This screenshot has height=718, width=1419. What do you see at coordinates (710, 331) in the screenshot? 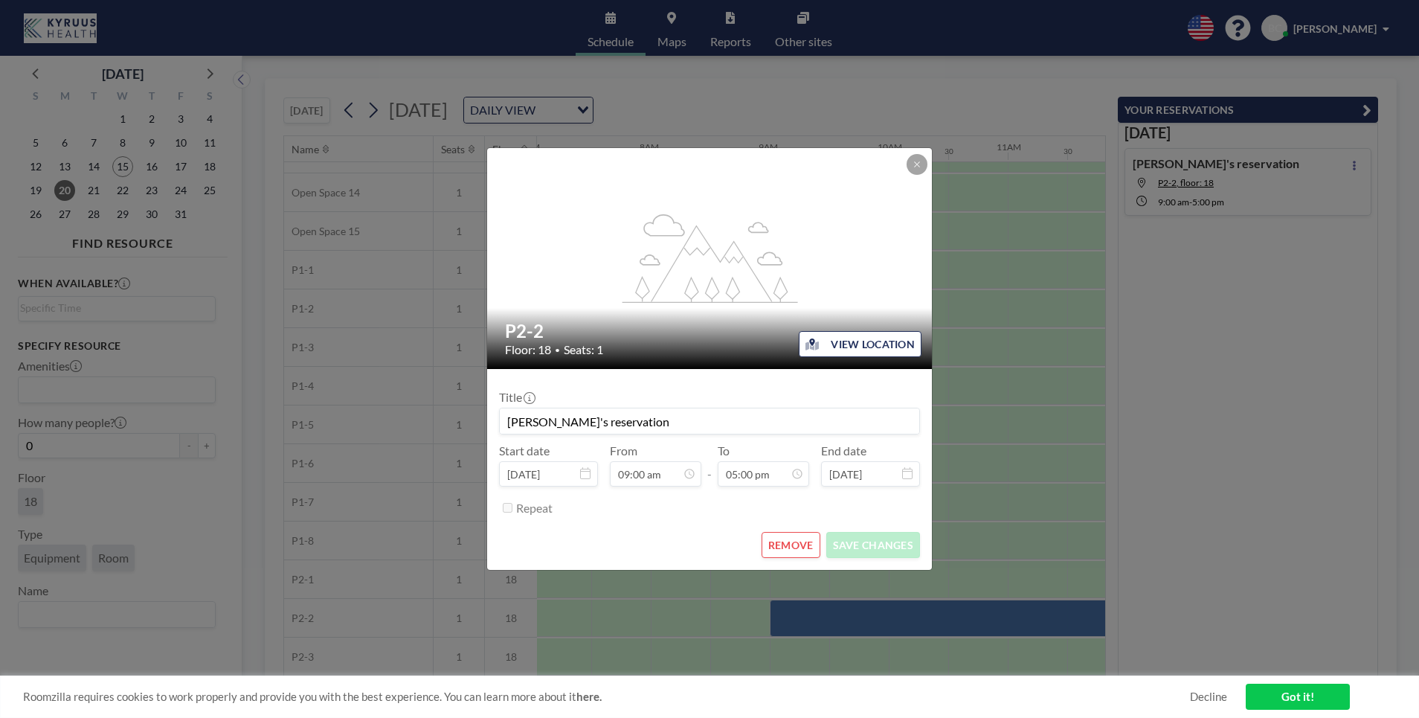
I see `h2: P2-2` at bounding box center [710, 331].